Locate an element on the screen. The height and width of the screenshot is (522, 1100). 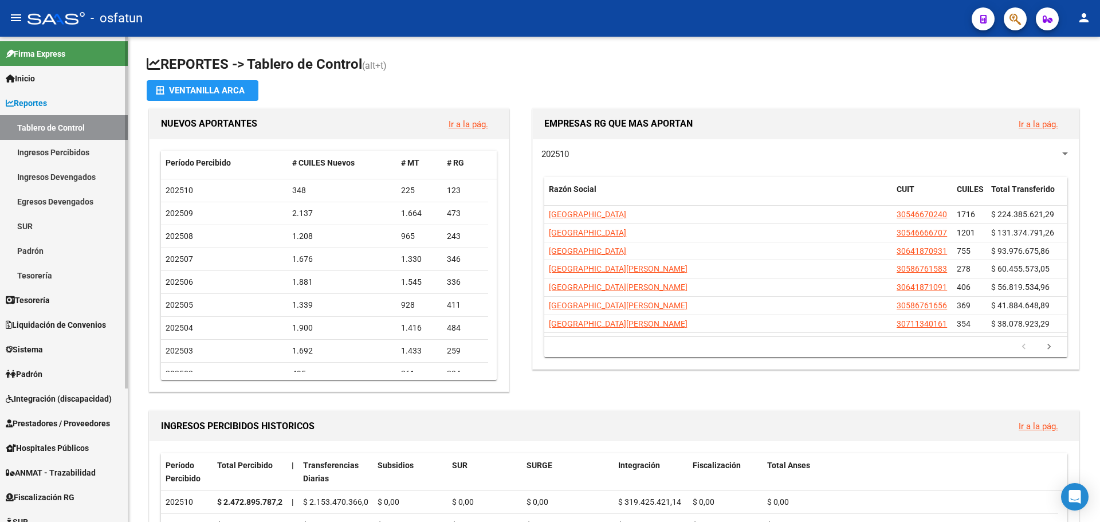
span: Liquidación de Convenios is located at coordinates (56, 325).